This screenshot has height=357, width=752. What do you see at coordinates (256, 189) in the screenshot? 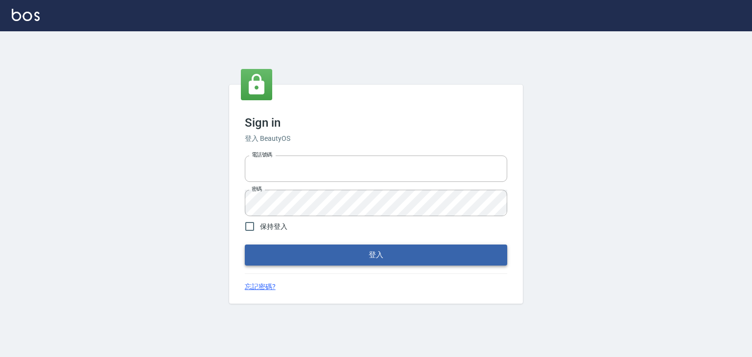
I see `label: 密碼` at bounding box center [256, 189].